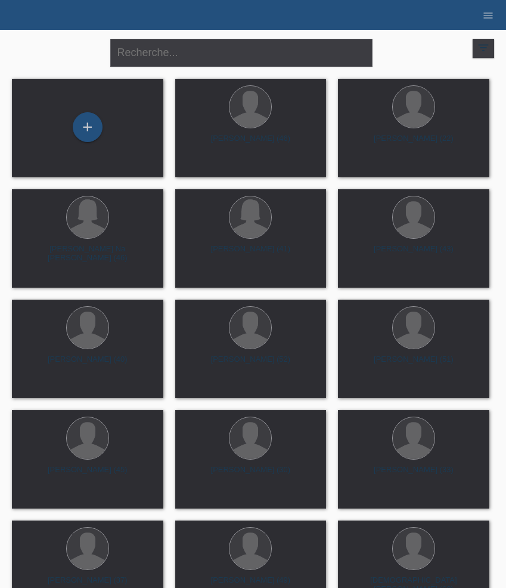  Describe the element at coordinates (484, 48) in the screenshot. I see `i: filter_list` at that location.